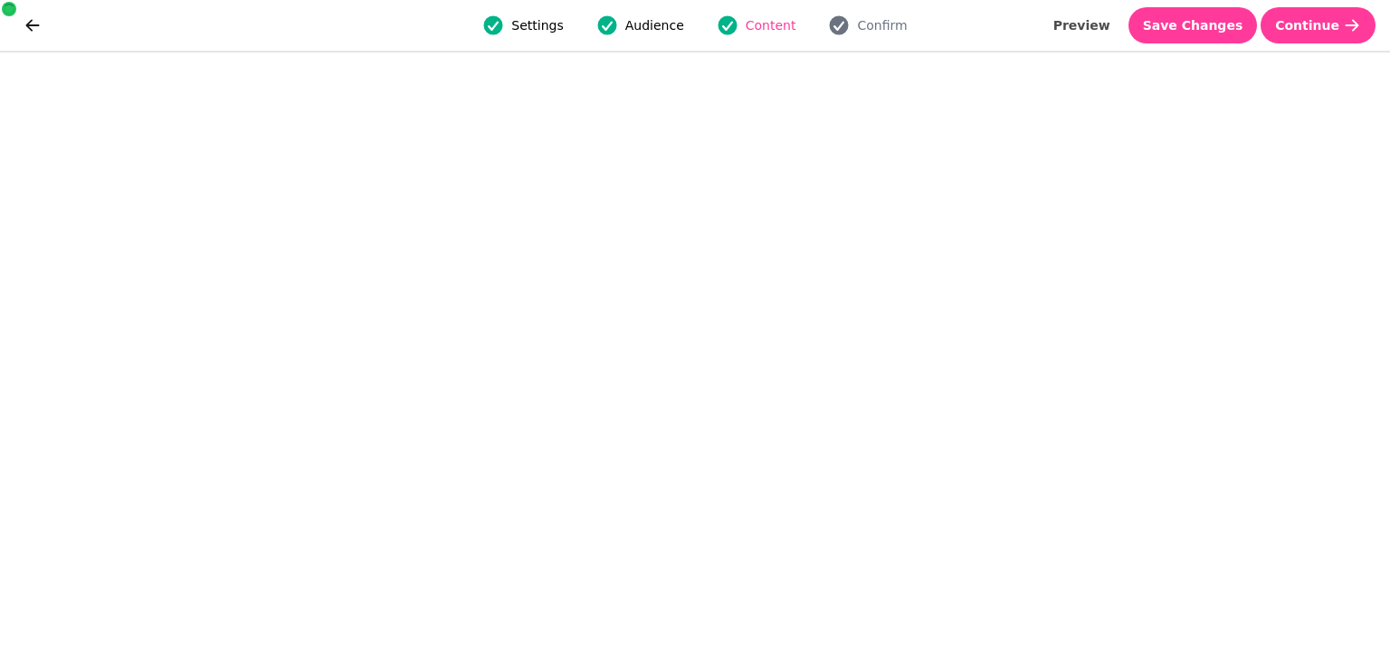  I want to click on button: Preview, so click(1082, 25).